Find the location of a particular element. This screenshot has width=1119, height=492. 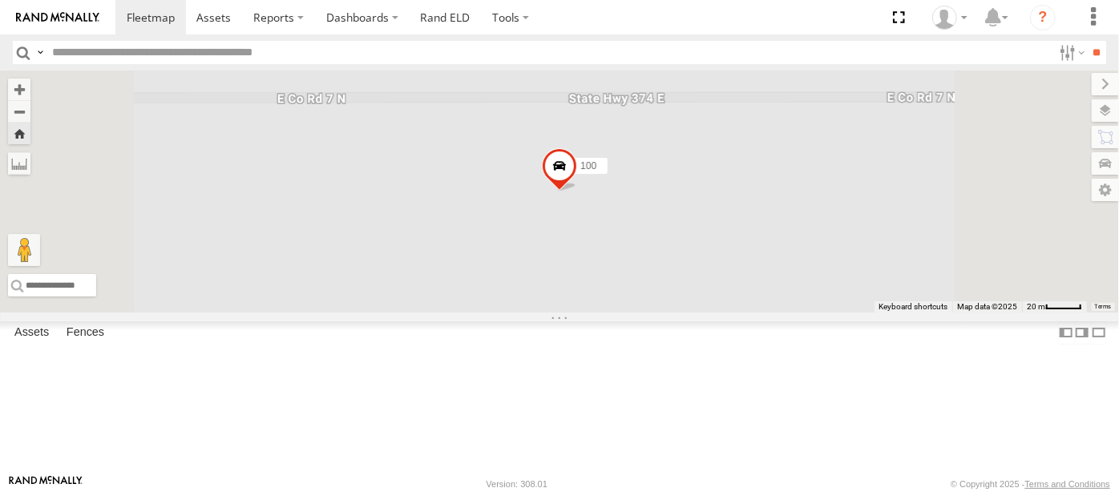

label: Fences is located at coordinates (85, 333).